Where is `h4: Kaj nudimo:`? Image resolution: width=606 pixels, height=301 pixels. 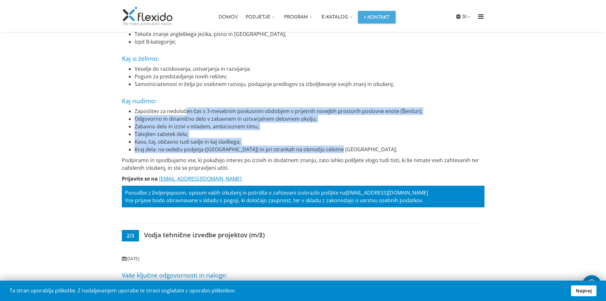
h4: Kaj nudimo: is located at coordinates (303, 97).